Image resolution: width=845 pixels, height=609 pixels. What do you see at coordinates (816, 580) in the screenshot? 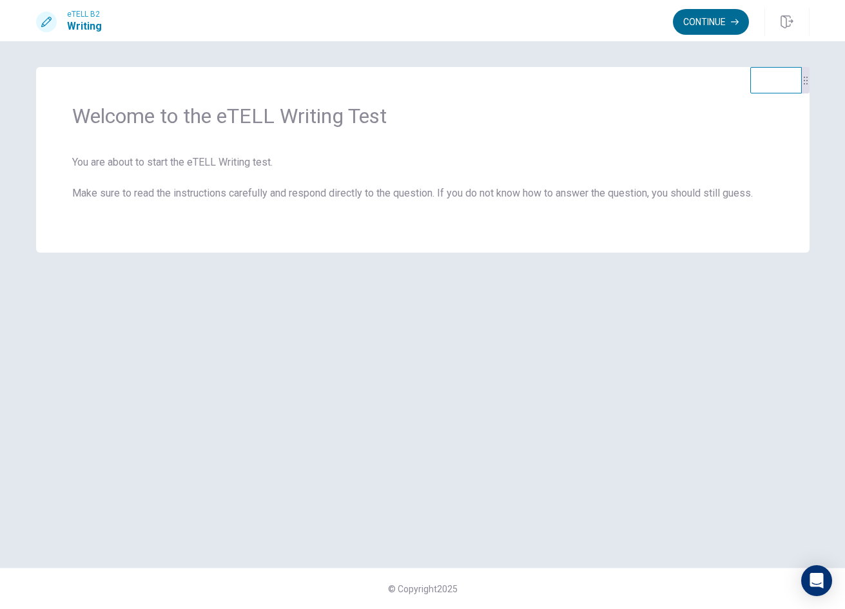
I see `div: Open Intercom Messenger` at bounding box center [816, 580].